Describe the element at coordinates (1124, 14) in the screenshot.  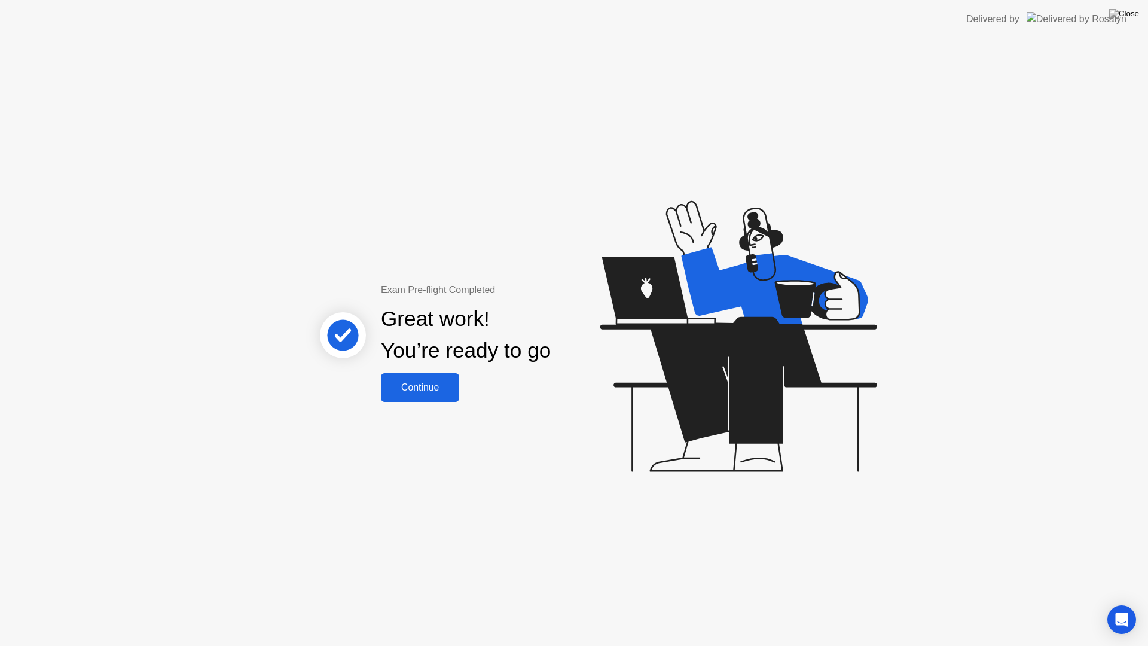
I see `img: Close` at that location.